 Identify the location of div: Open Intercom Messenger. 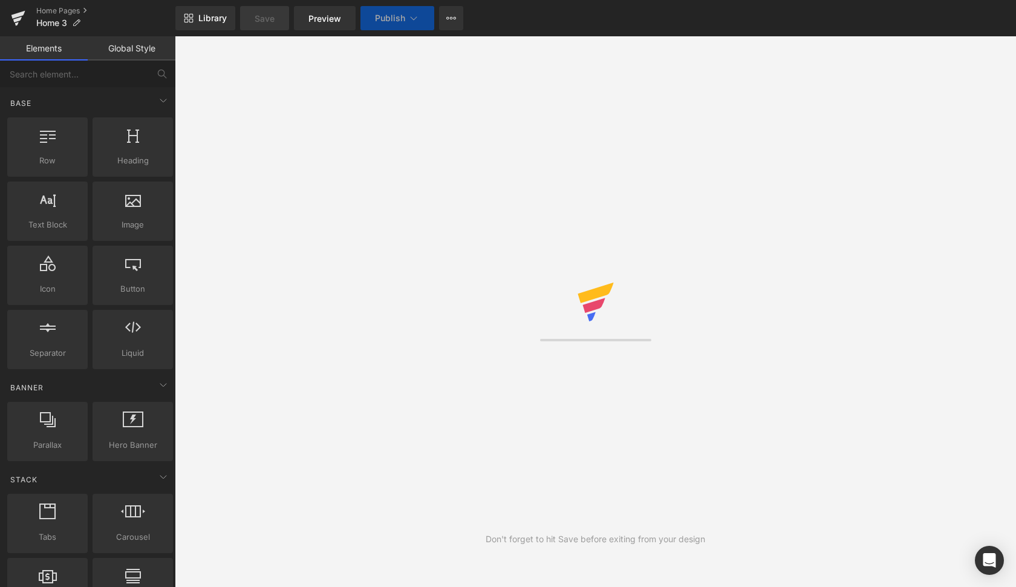
(990, 560).